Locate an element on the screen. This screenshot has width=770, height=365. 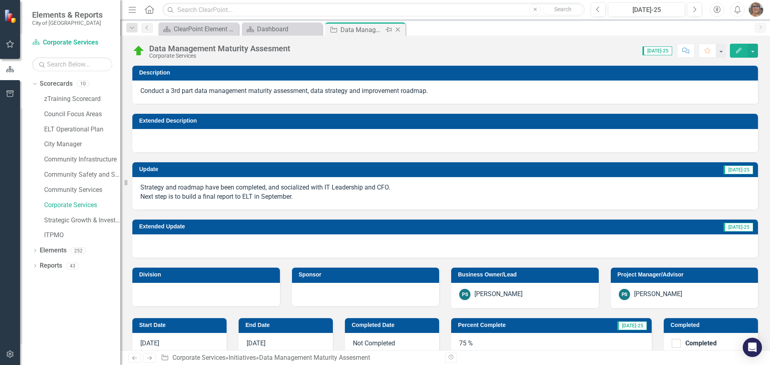
a: Dashboard is located at coordinates (282, 29).